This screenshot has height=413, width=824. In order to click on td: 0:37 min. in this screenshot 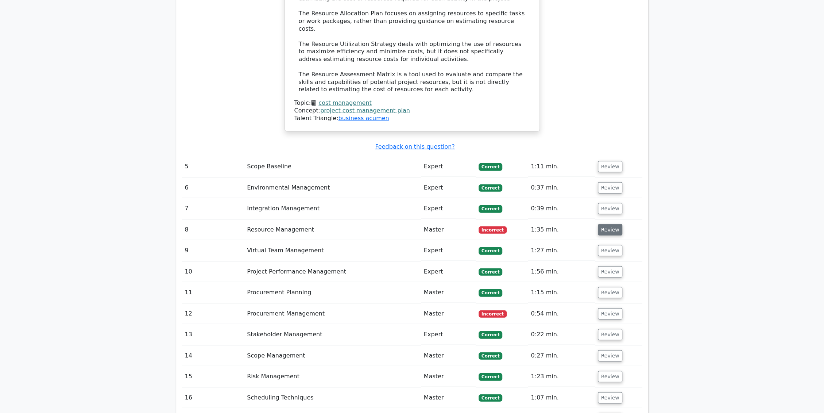, I will do `click(561, 188)`.